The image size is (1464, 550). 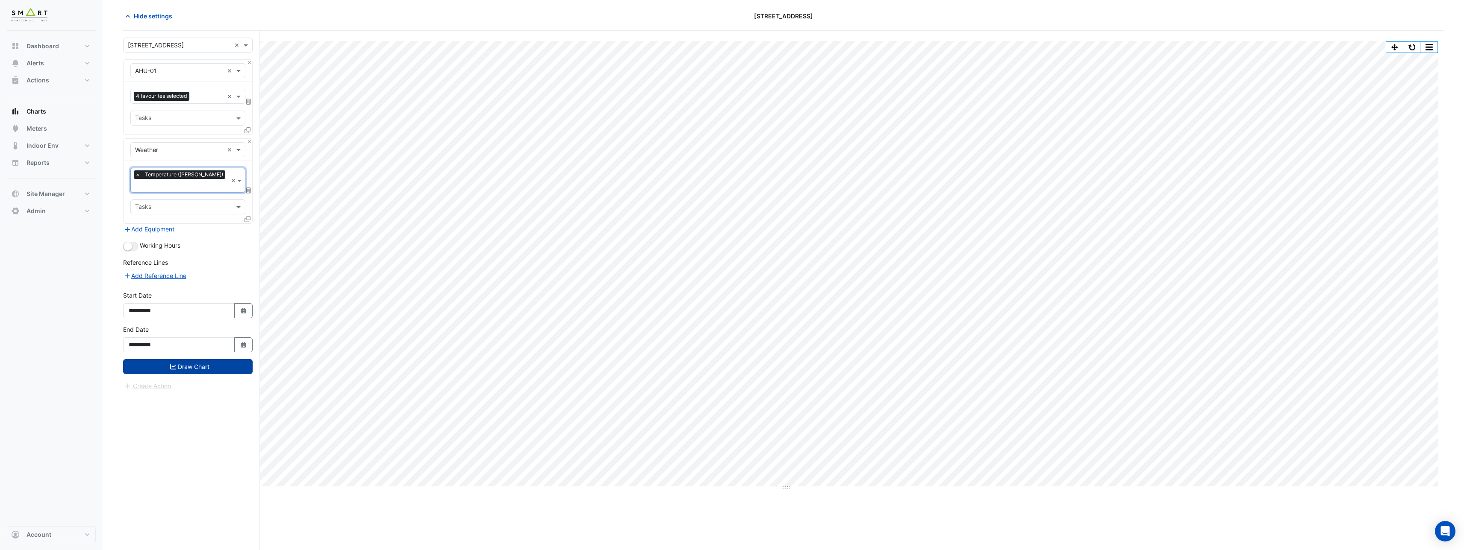 What do you see at coordinates (15, 80) in the screenshot?
I see `app-icon: Actions` at bounding box center [15, 80].